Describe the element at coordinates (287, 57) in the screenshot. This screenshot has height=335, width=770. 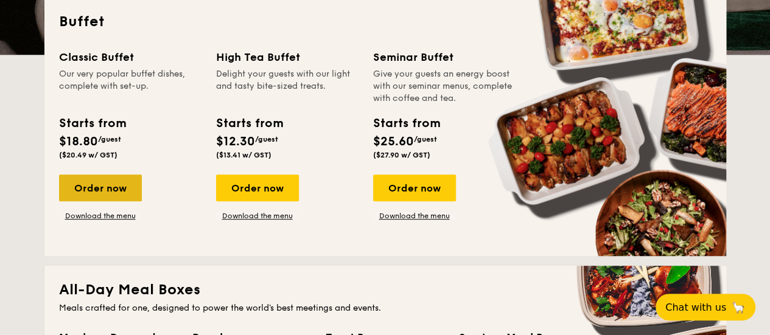
I see `div: High Tea Buffet` at that location.